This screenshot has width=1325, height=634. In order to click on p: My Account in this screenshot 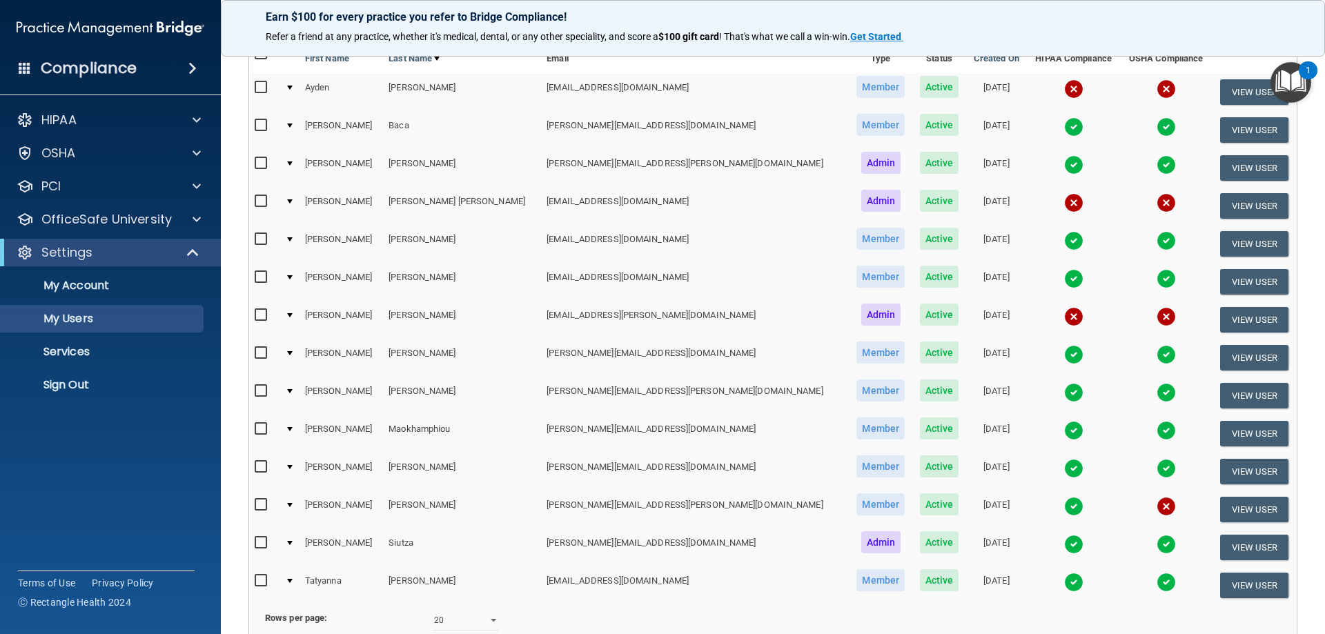, I will do `click(103, 286)`.